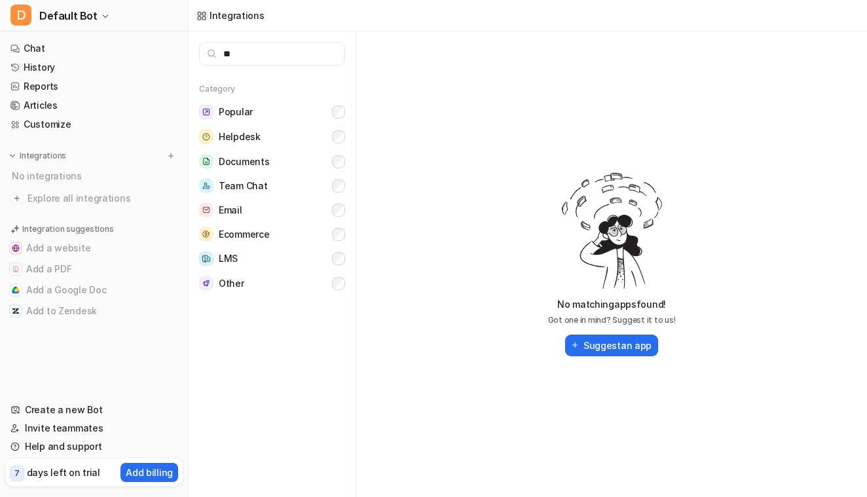  Describe the element at coordinates (63, 472) in the screenshot. I see `p: days left on trial` at that location.